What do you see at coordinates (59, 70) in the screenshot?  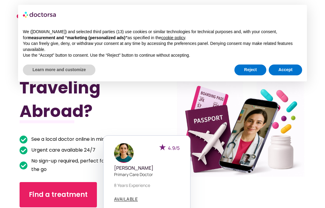 I see `button: Learn more and customize` at bounding box center [59, 70].